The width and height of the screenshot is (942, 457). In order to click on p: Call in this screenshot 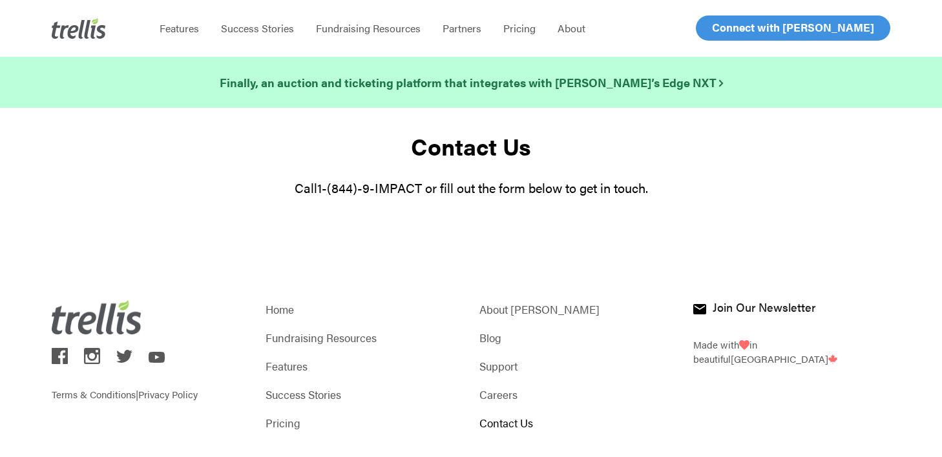, I will do `click(471, 188)`.